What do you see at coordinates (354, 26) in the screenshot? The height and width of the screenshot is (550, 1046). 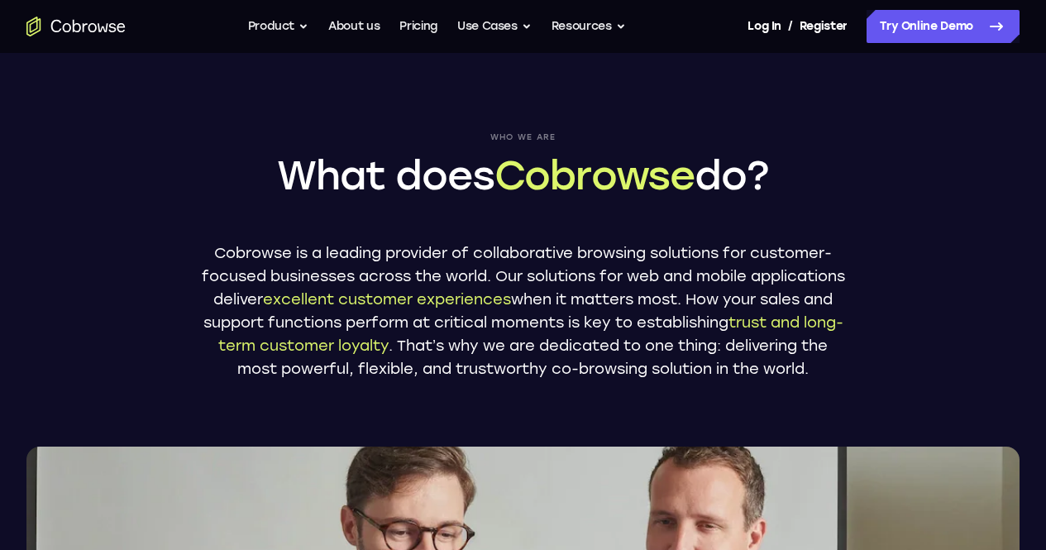 I see `a: About us` at bounding box center [354, 26].